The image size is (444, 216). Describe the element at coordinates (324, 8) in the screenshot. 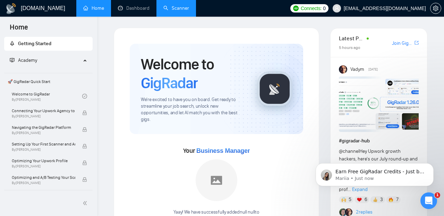

I see `span: 0` at that location.